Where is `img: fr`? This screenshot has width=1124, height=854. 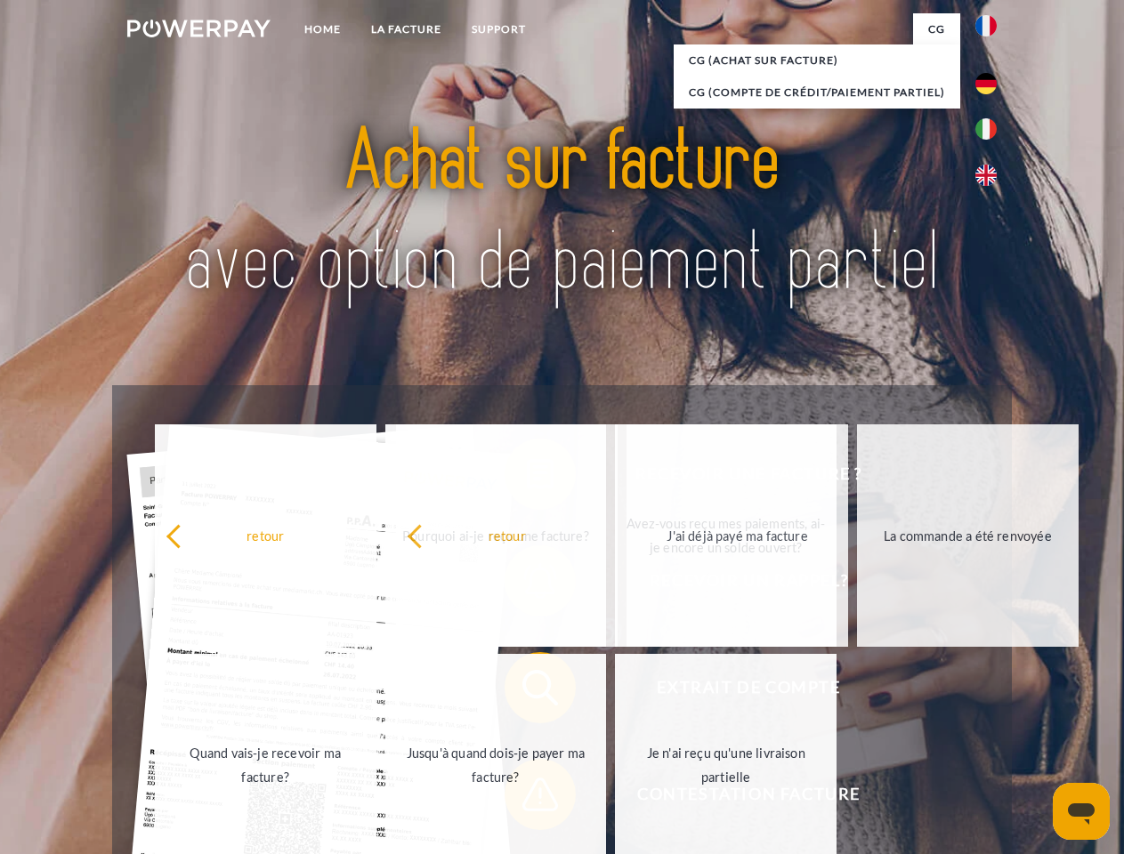 img: fr is located at coordinates (986, 26).